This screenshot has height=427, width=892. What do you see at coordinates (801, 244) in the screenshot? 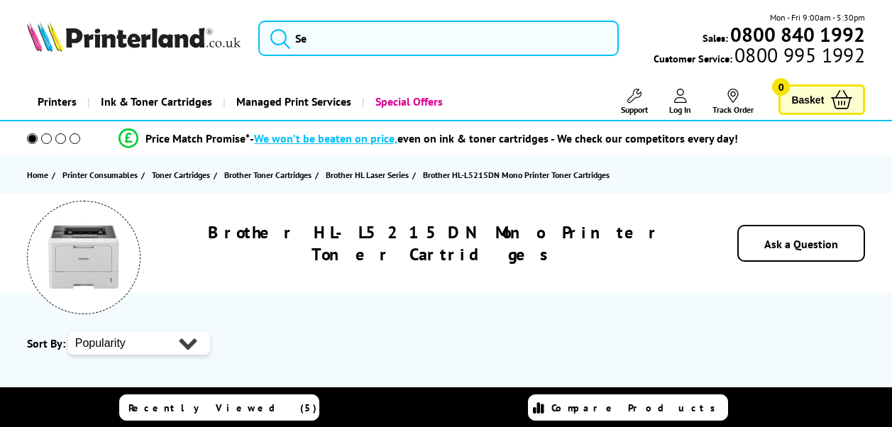
I see `a: Ask a Question` at bounding box center [801, 244].